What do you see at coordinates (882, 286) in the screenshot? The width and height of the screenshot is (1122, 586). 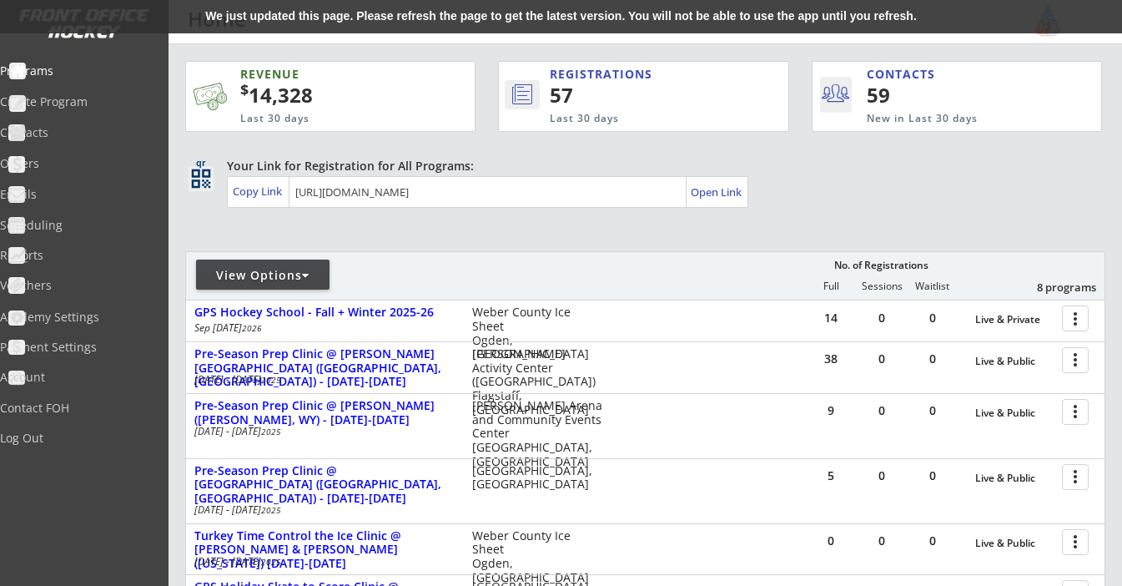 I see `div: Sessions` at bounding box center [882, 286].